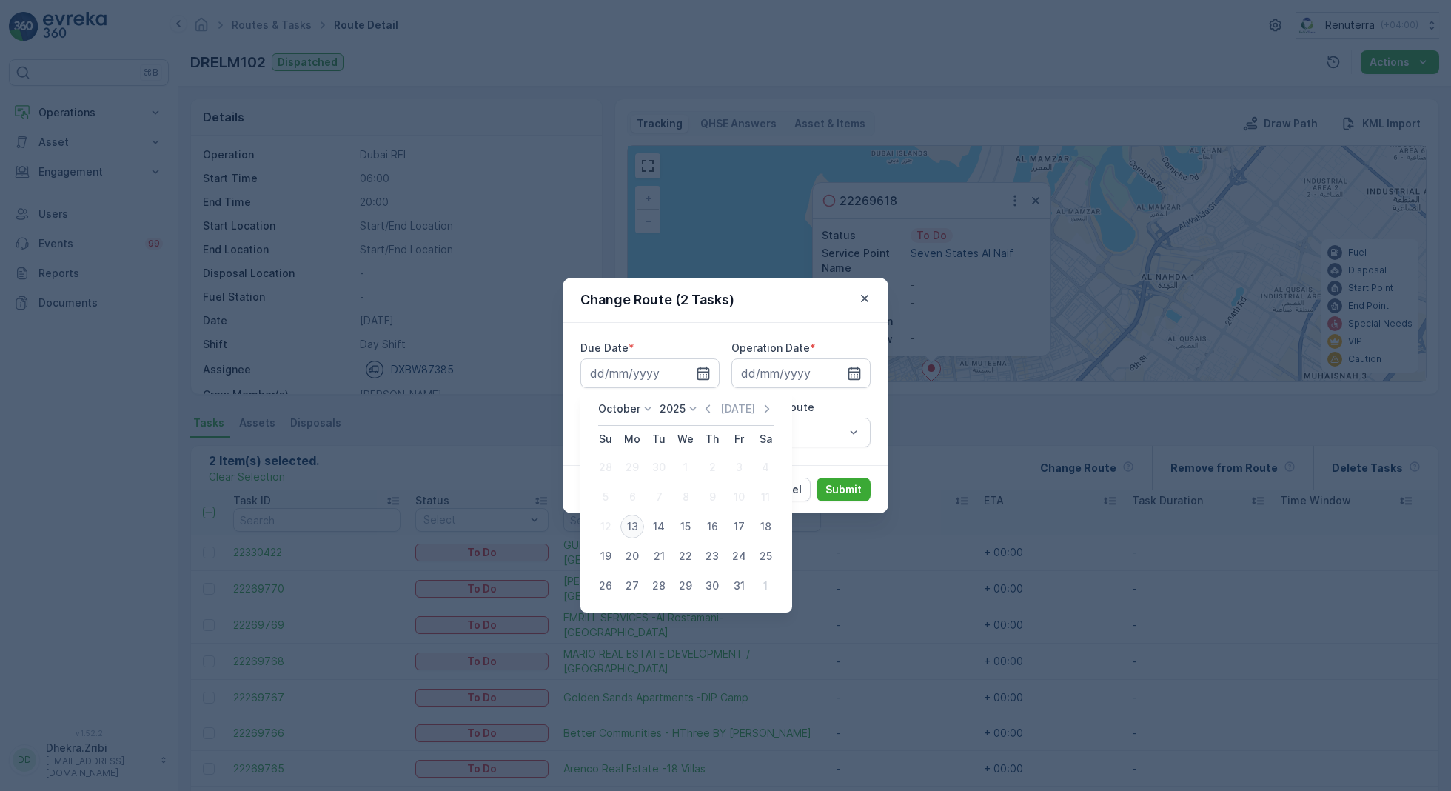  Describe the element at coordinates (739, 439) in the screenshot. I see `th: Friday` at that location.